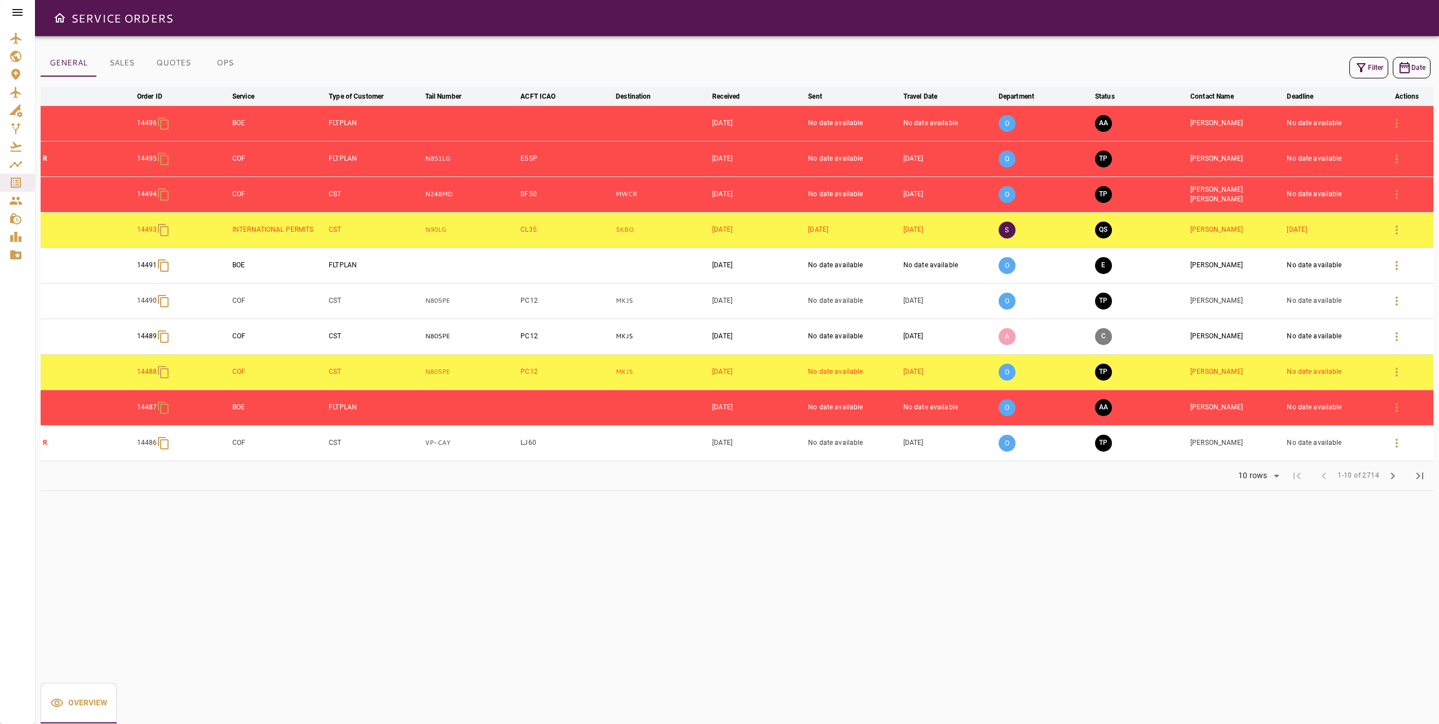 The image size is (1439, 724). Describe the element at coordinates (87, 443) in the screenshot. I see `p: R` at that location.